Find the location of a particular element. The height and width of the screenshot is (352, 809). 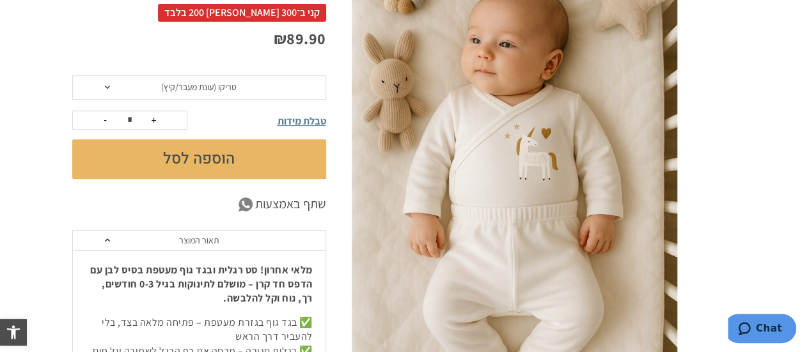

bdi: 89.90 is located at coordinates (300, 38).